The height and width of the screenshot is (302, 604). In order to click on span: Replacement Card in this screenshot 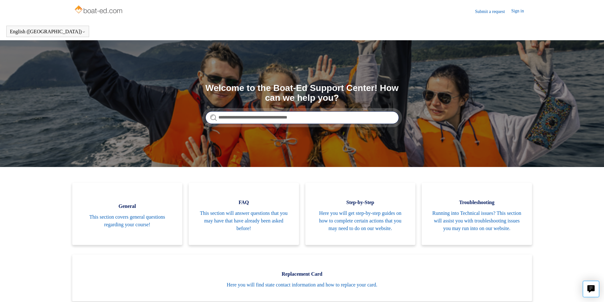, I will do `click(302, 274)`.